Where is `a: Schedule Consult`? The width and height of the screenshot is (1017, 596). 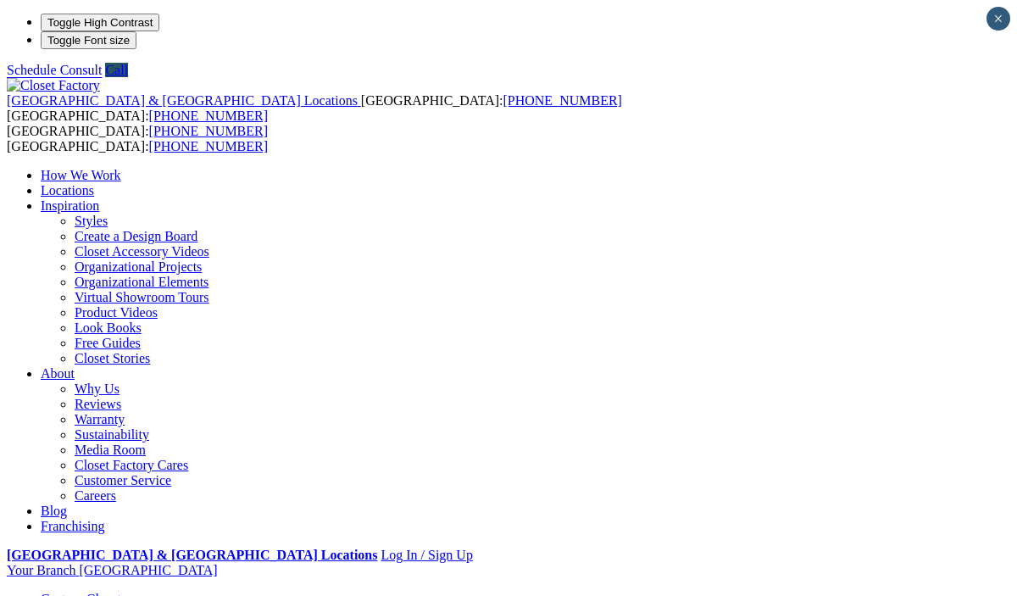
a: Schedule Consult is located at coordinates (54, 70).